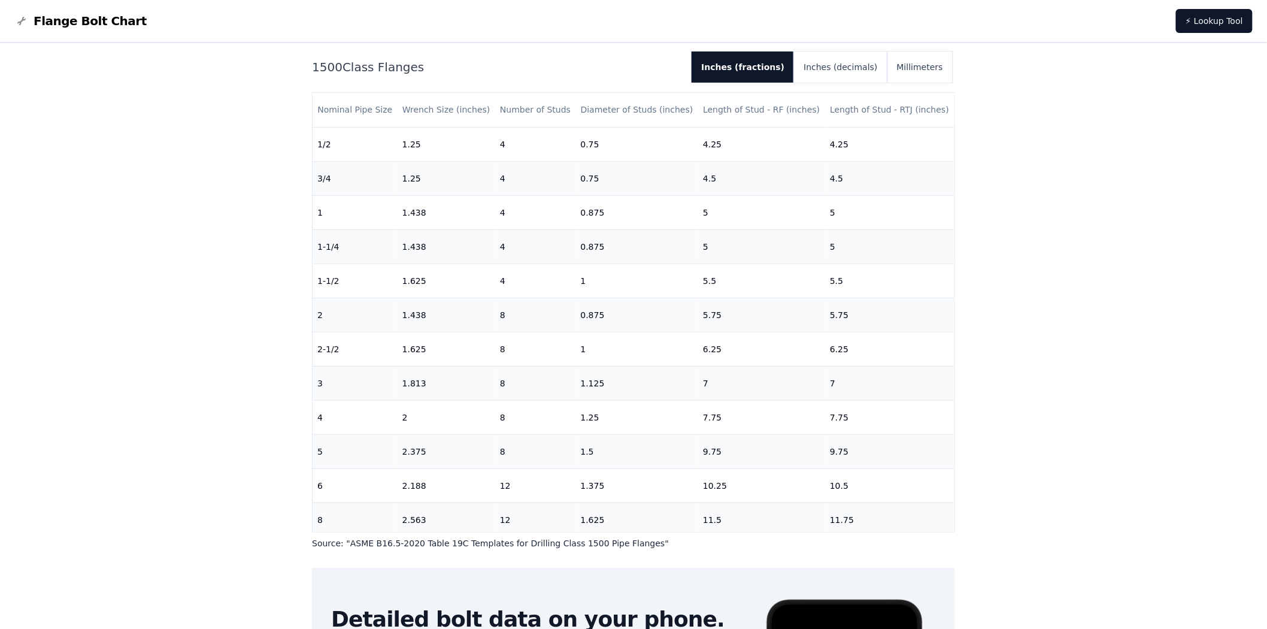 The width and height of the screenshot is (1267, 629). I want to click on th: Length of Stud - RTJ (inches), so click(890, 110).